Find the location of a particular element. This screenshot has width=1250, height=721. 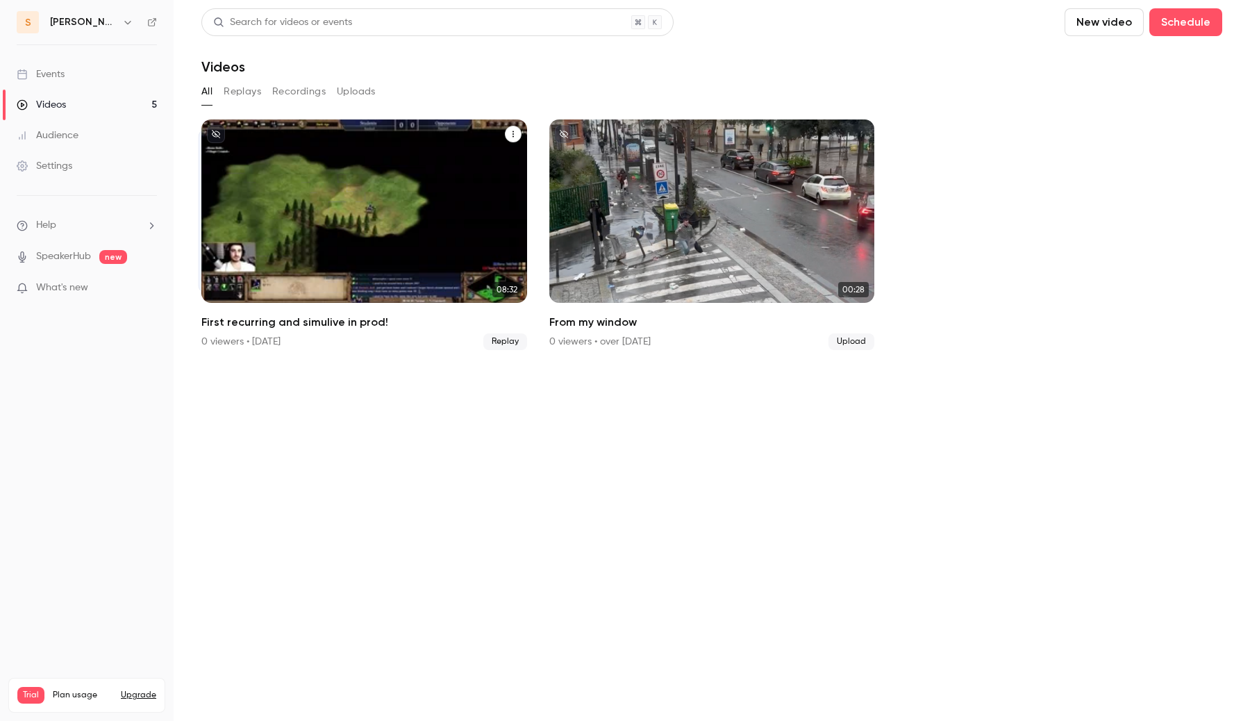

button: Upgrade is located at coordinates (138, 695).